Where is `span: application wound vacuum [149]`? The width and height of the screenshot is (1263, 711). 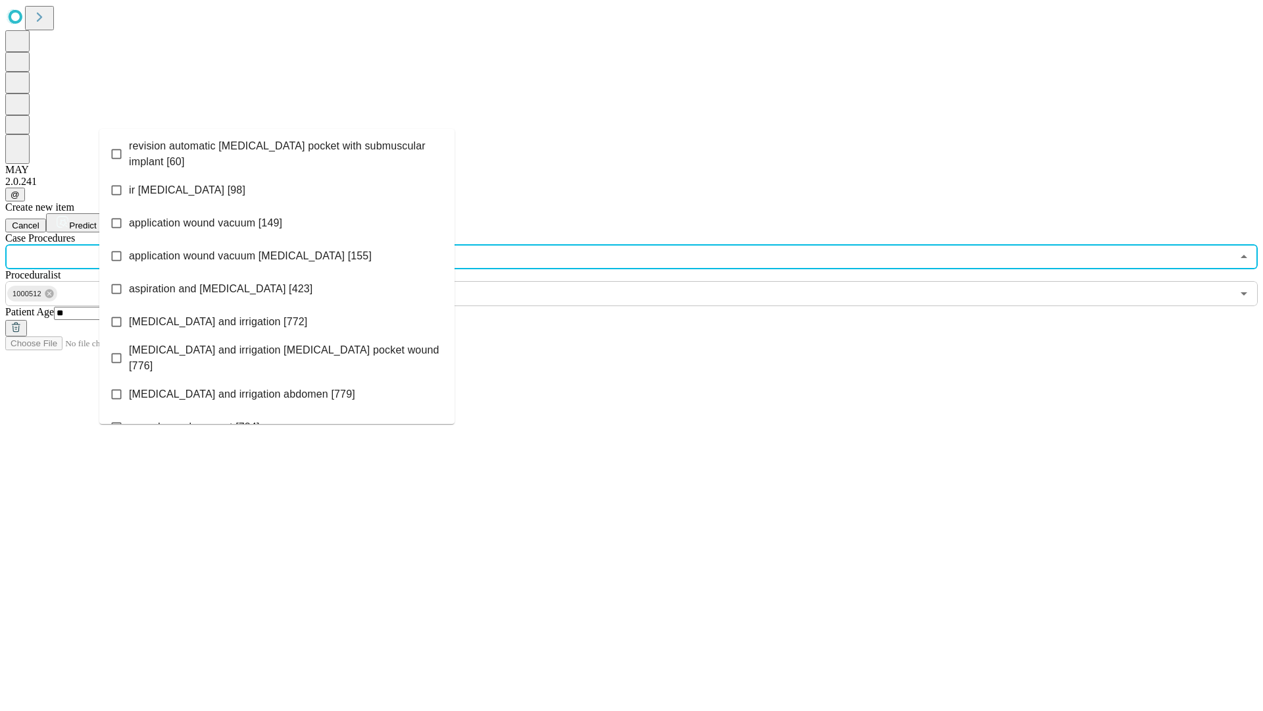 span: application wound vacuum [149] is located at coordinates (205, 223).